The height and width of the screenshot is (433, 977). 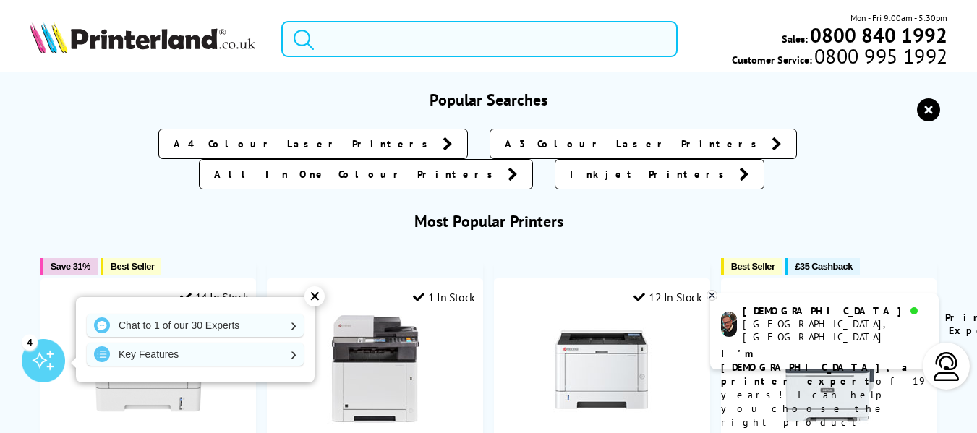 I want to click on span: Customer Service:, so click(x=839, y=58).